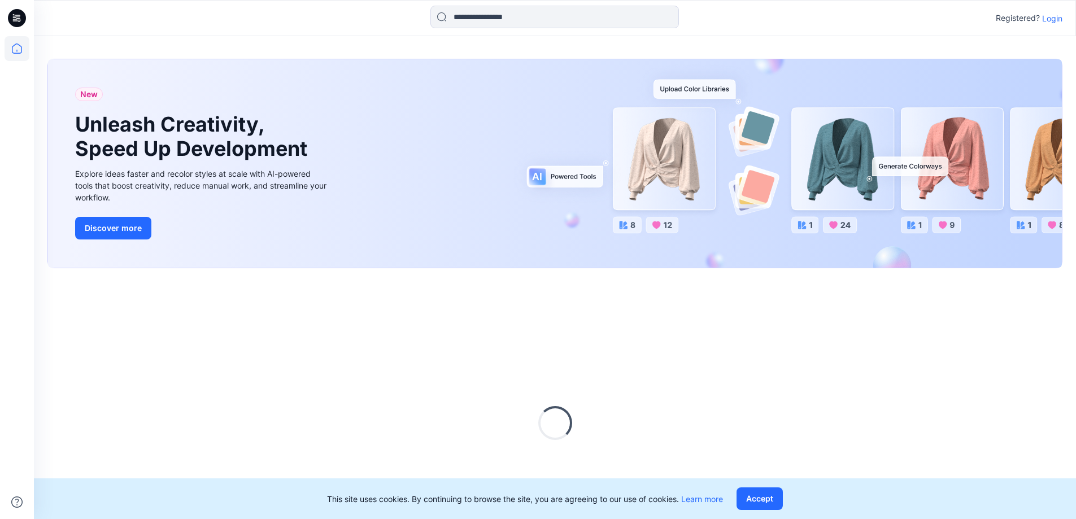 Image resolution: width=1076 pixels, height=519 pixels. Describe the element at coordinates (1018, 18) in the screenshot. I see `p: Registered?` at that location.